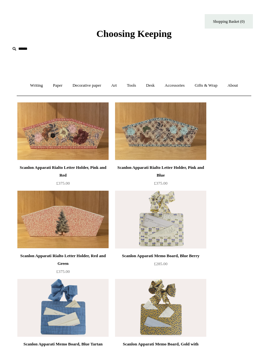 Image resolution: width=268 pixels, height=348 pixels. Describe the element at coordinates (134, 33) in the screenshot. I see `span: Choosing Keeping` at that location.